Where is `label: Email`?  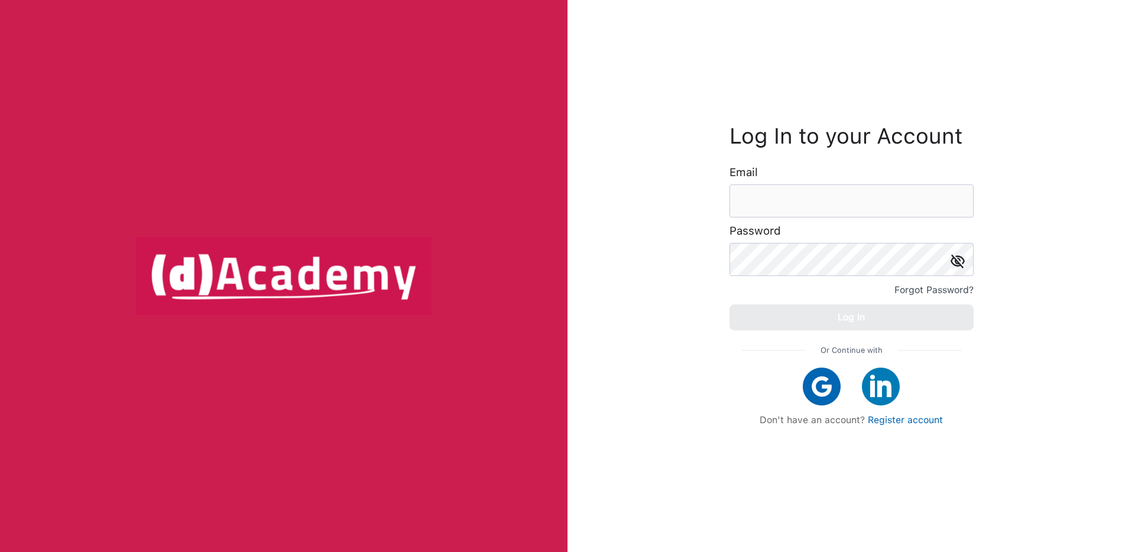 label: Email is located at coordinates (743, 173).